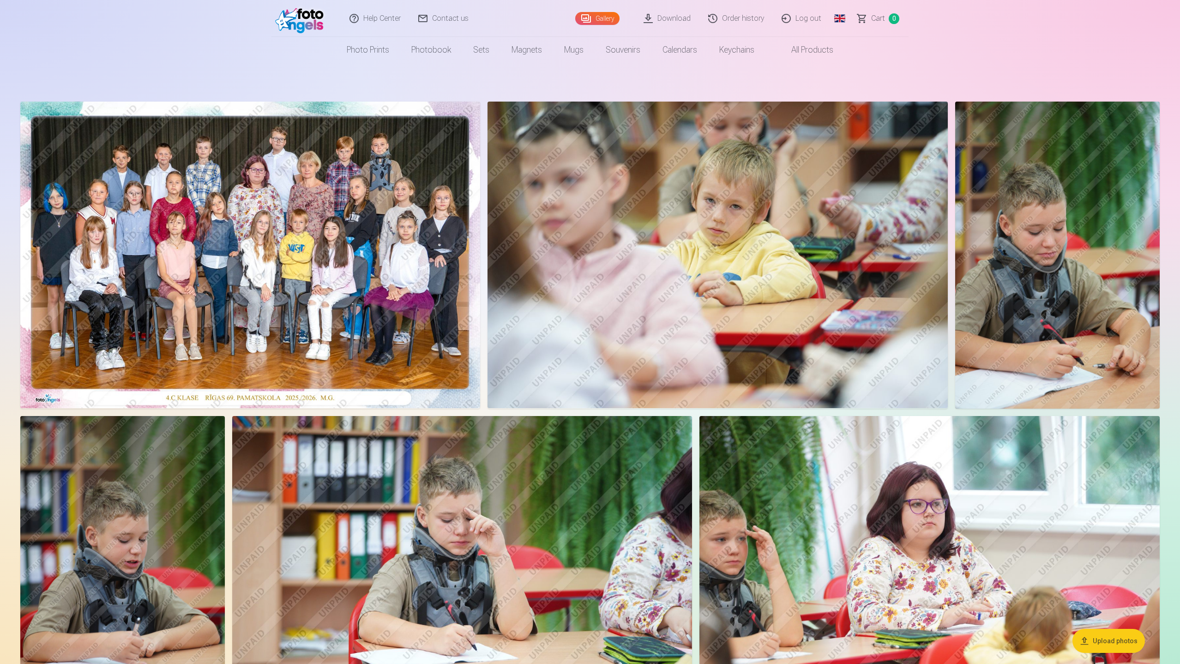 This screenshot has width=1180, height=664. I want to click on img: /fa1, so click(302, 18).